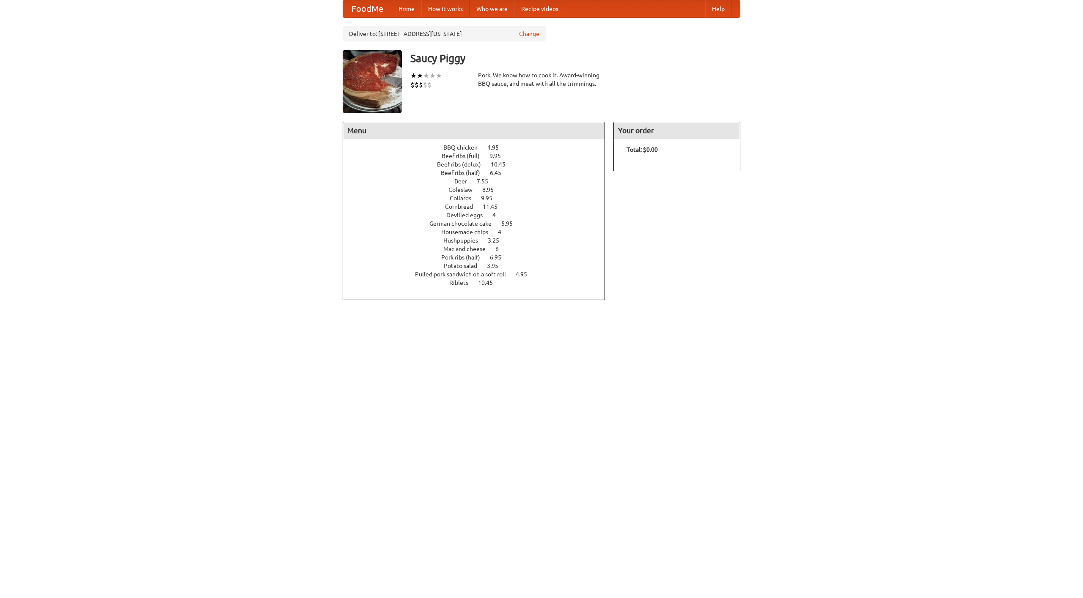  I want to click on span: 3.25, so click(497, 241).